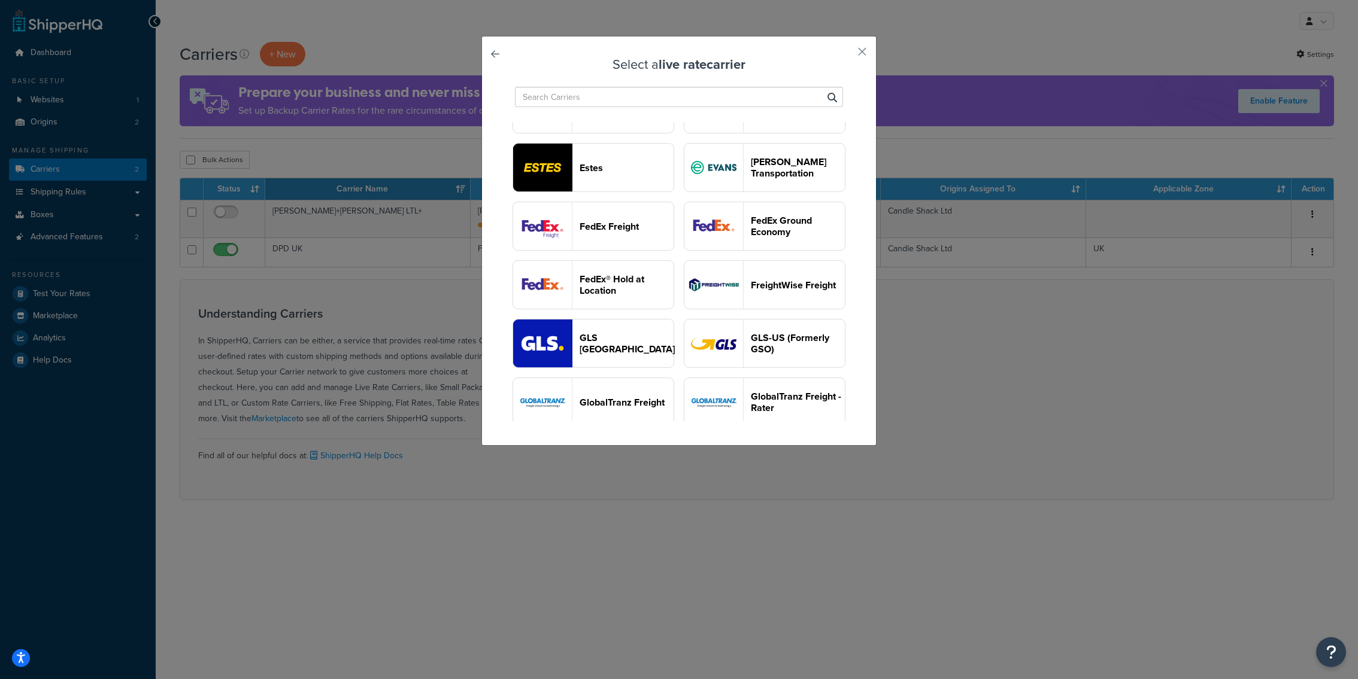 This screenshot has width=1358, height=679. Describe the element at coordinates (593, 402) in the screenshot. I see `button: globaltranzFreight logoGlobalTranz Freight` at that location.